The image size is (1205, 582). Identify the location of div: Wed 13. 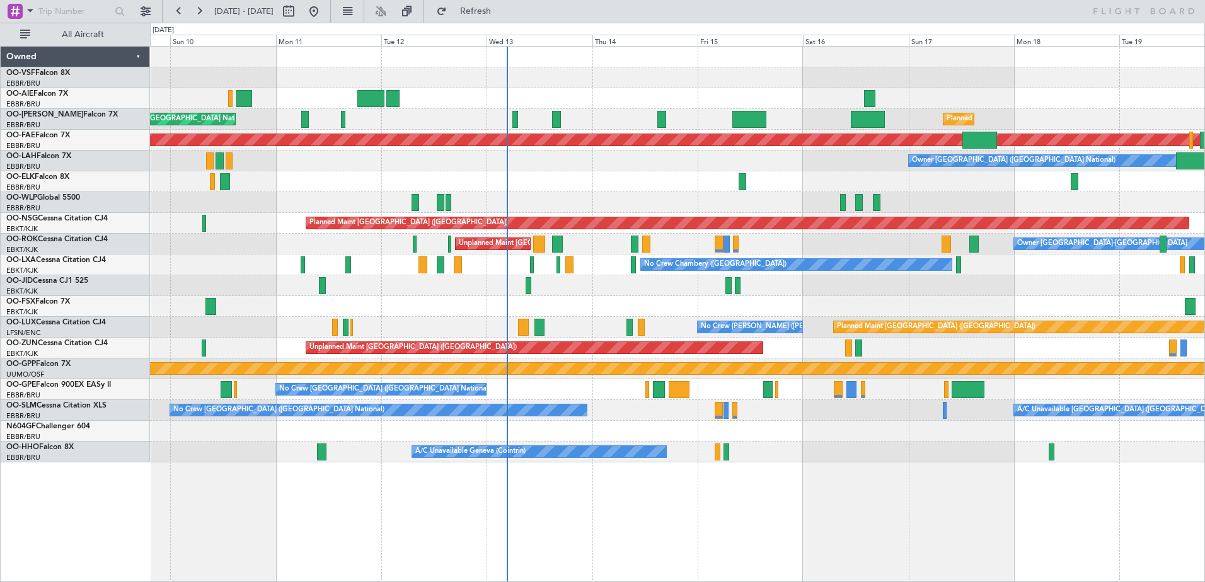
(539, 40).